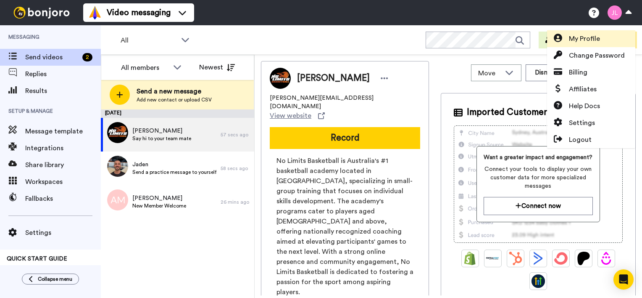  I want to click on span: Jaden, so click(174, 164).